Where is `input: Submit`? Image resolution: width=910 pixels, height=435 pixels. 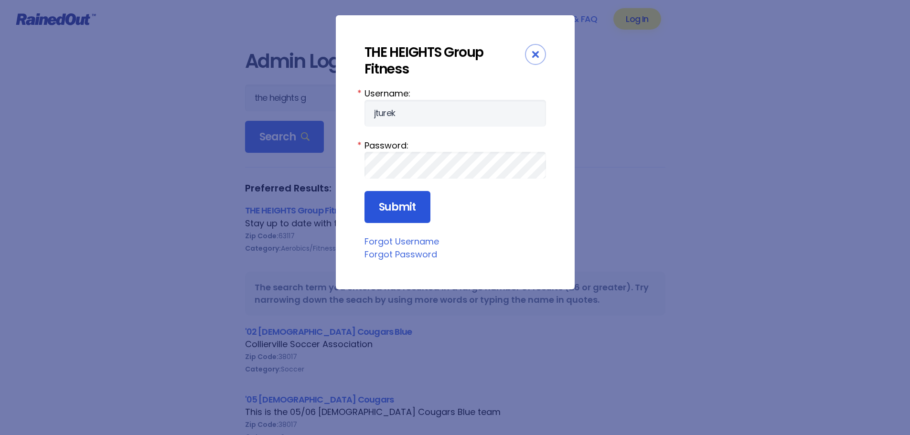 input: Submit is located at coordinates (397, 207).